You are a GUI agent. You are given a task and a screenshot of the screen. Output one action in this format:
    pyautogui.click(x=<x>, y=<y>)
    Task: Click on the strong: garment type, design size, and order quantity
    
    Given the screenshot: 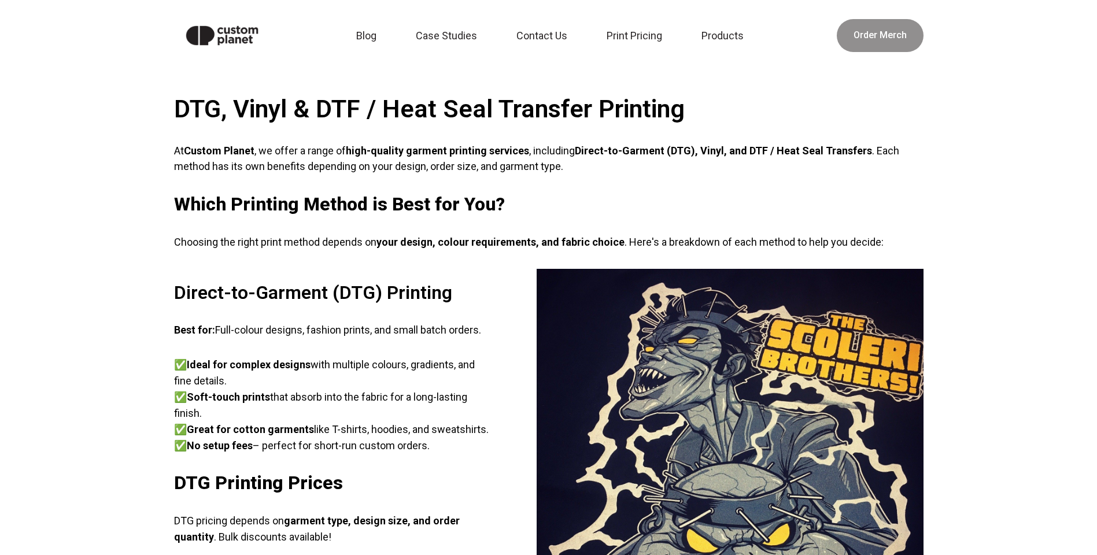 What is the action you would take?
    pyautogui.click(x=317, y=528)
    